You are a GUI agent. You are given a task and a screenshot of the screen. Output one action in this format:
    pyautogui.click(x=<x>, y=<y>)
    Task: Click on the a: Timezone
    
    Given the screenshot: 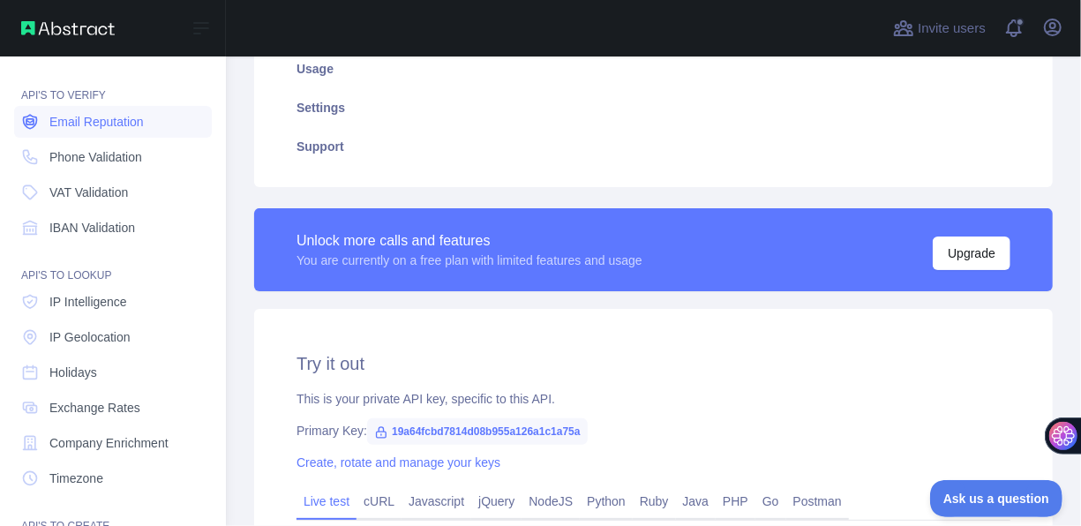 What is the action you would take?
    pyautogui.click(x=113, y=478)
    